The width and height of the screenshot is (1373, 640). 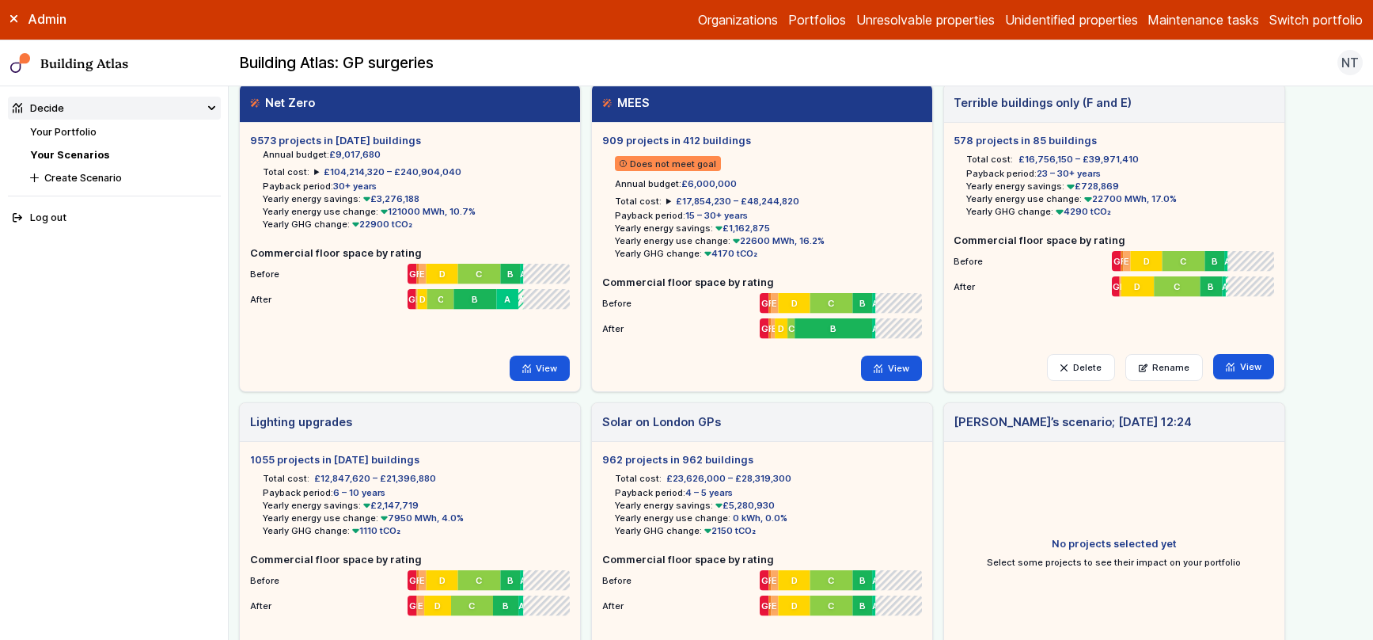 I want to click on h3: Net Zero, so click(x=283, y=103).